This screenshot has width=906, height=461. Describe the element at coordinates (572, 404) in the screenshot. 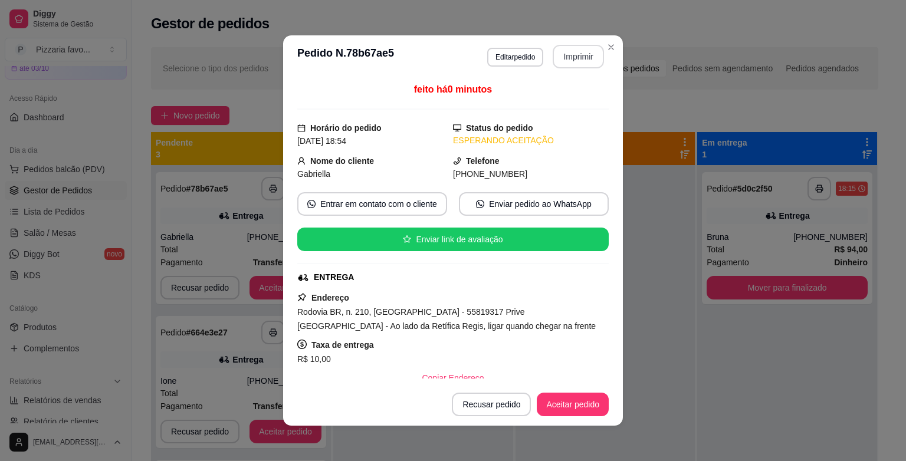

I see `button: Aceitar pedido` at that location.